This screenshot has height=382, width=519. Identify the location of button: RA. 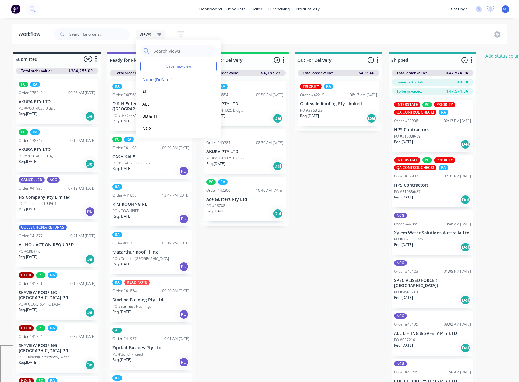
(173, 140).